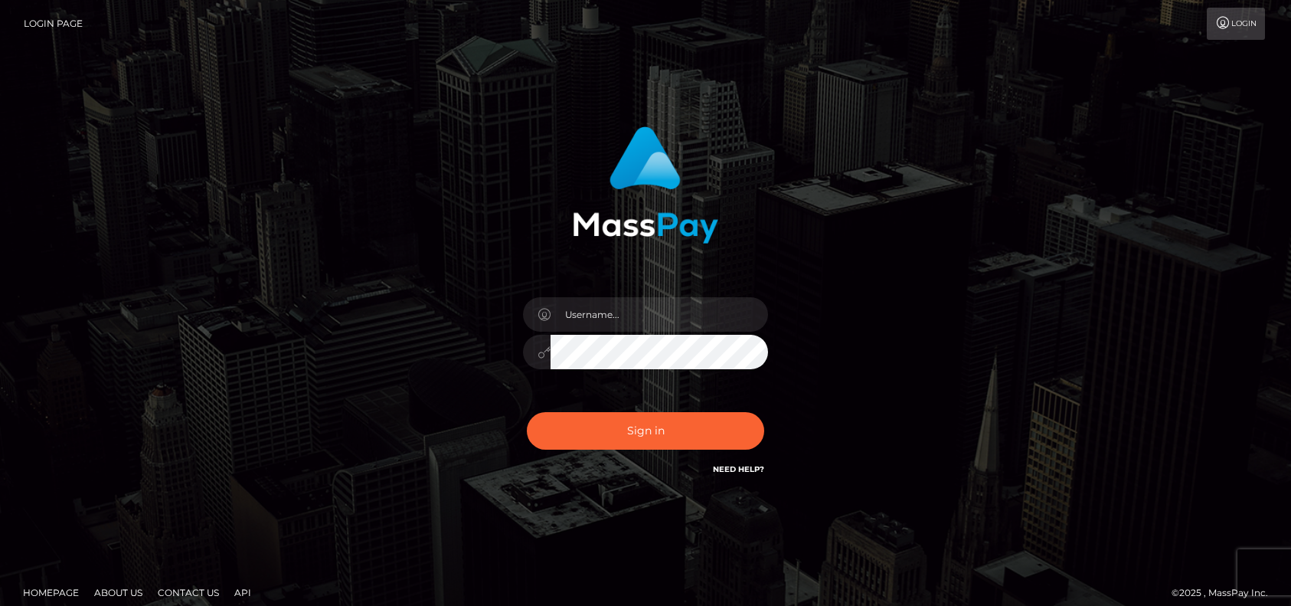 The width and height of the screenshot is (1291, 606). I want to click on a: API, so click(243, 592).